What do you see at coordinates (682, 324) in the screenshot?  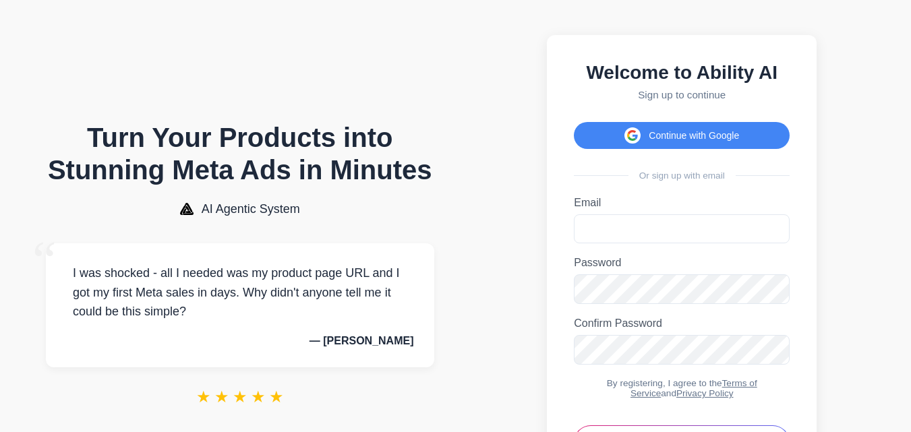 I see `label: Confirm Password` at bounding box center [682, 324].